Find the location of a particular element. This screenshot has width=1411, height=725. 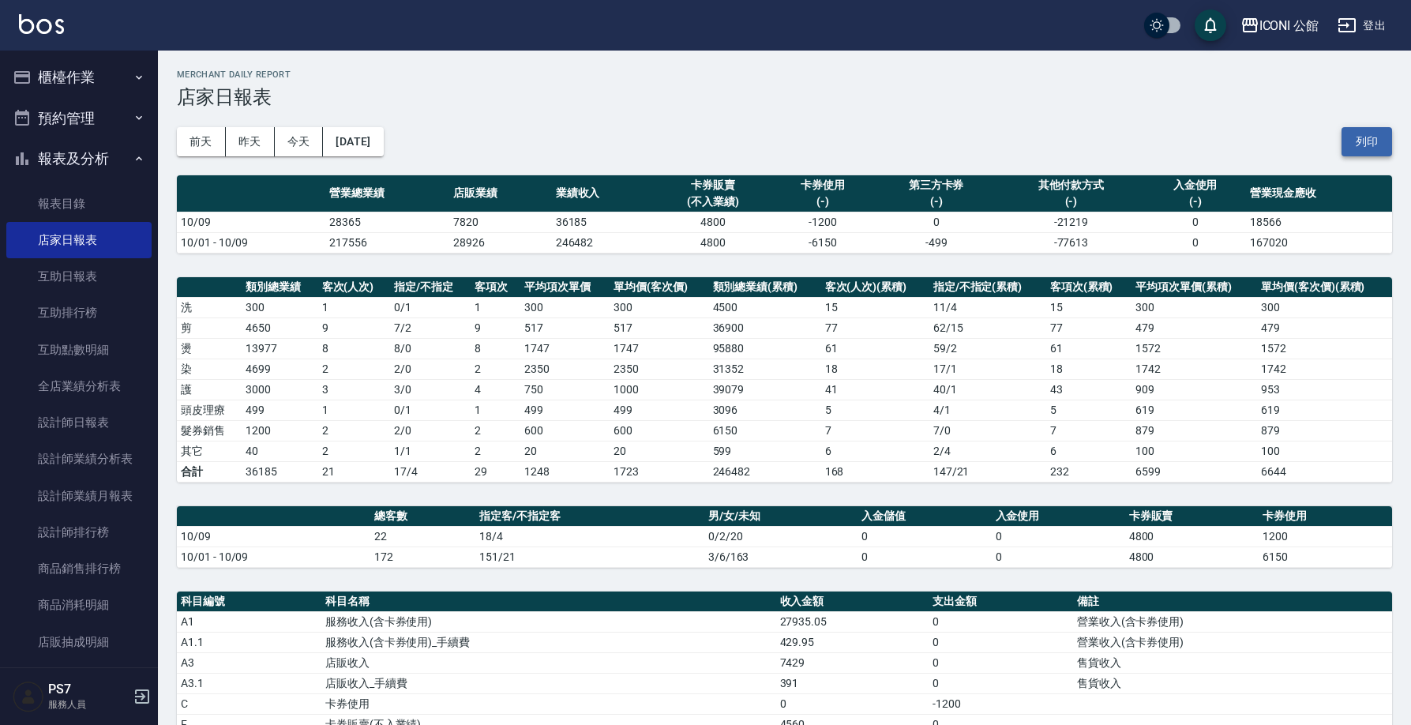

a: 報表目錄 is located at coordinates (79, 204).